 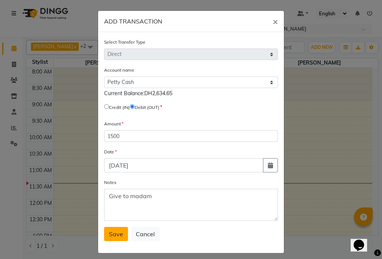 What do you see at coordinates (145, 234) in the screenshot?
I see `button: Cancel` at bounding box center [145, 234].